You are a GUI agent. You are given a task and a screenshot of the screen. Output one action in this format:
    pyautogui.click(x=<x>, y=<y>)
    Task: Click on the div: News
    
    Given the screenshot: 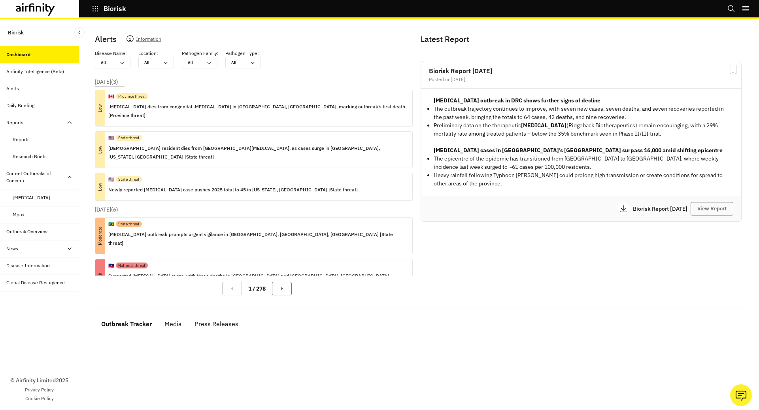 What is the action you would take?
    pyautogui.click(x=12, y=249)
    